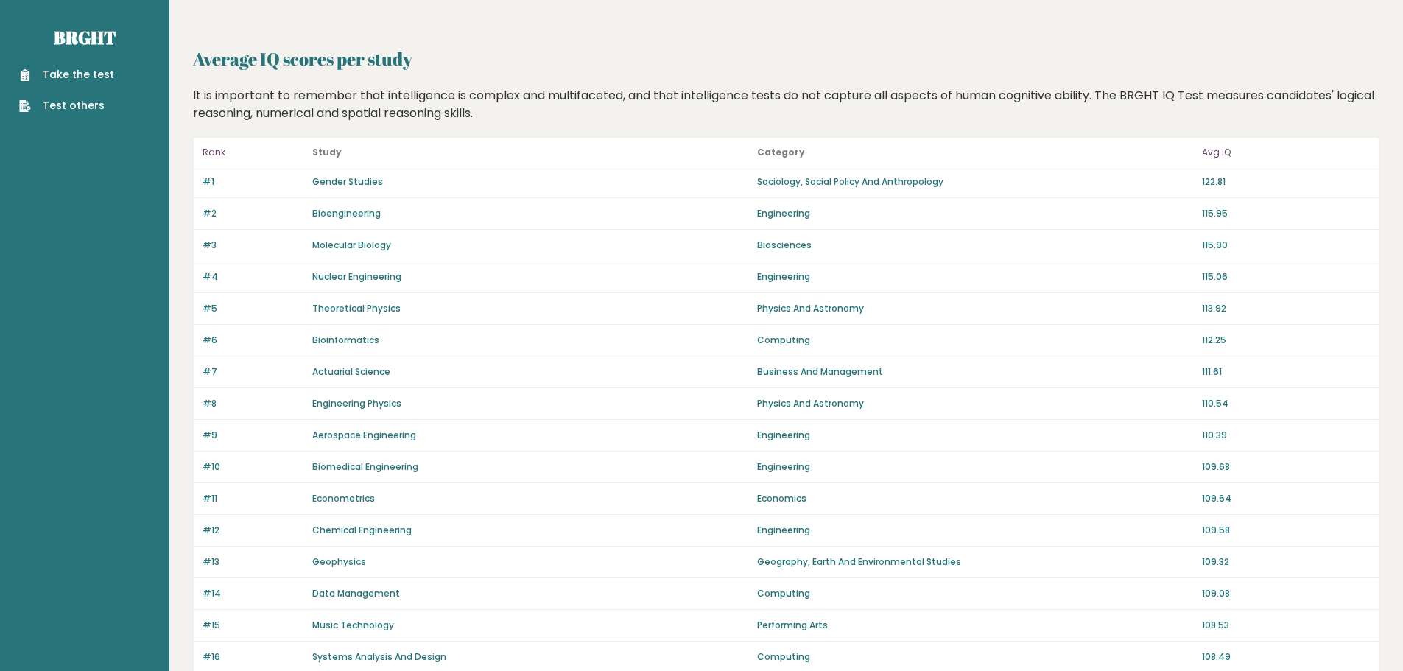 The height and width of the screenshot is (671, 1403). I want to click on p: 113.92, so click(1286, 309).